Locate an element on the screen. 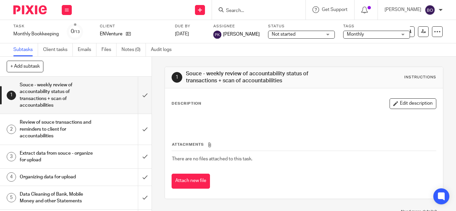 Image resolution: width=456 pixels, height=211 pixels. a: Subtasks is located at coordinates (26, 50).